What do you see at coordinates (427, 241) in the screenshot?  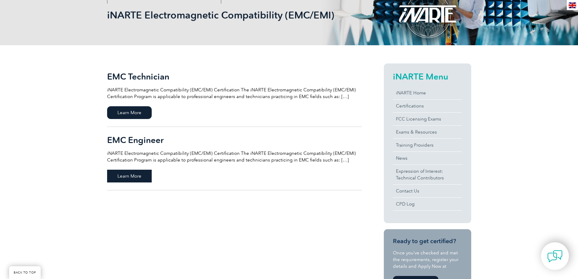 I see `h3: Ready to get certified?` at bounding box center [427, 241].